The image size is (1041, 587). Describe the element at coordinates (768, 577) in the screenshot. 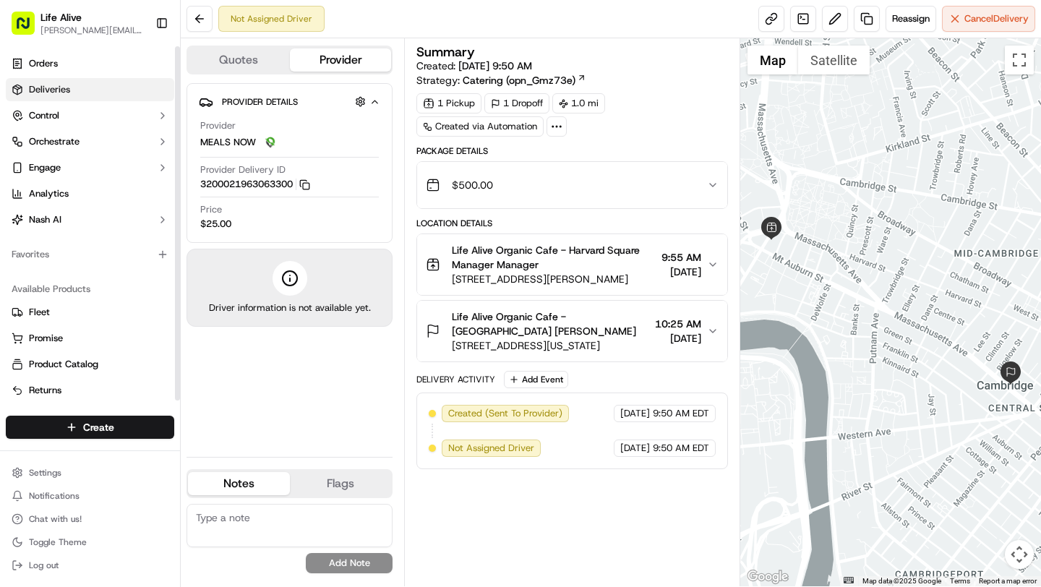

I see `img: Google` at that location.